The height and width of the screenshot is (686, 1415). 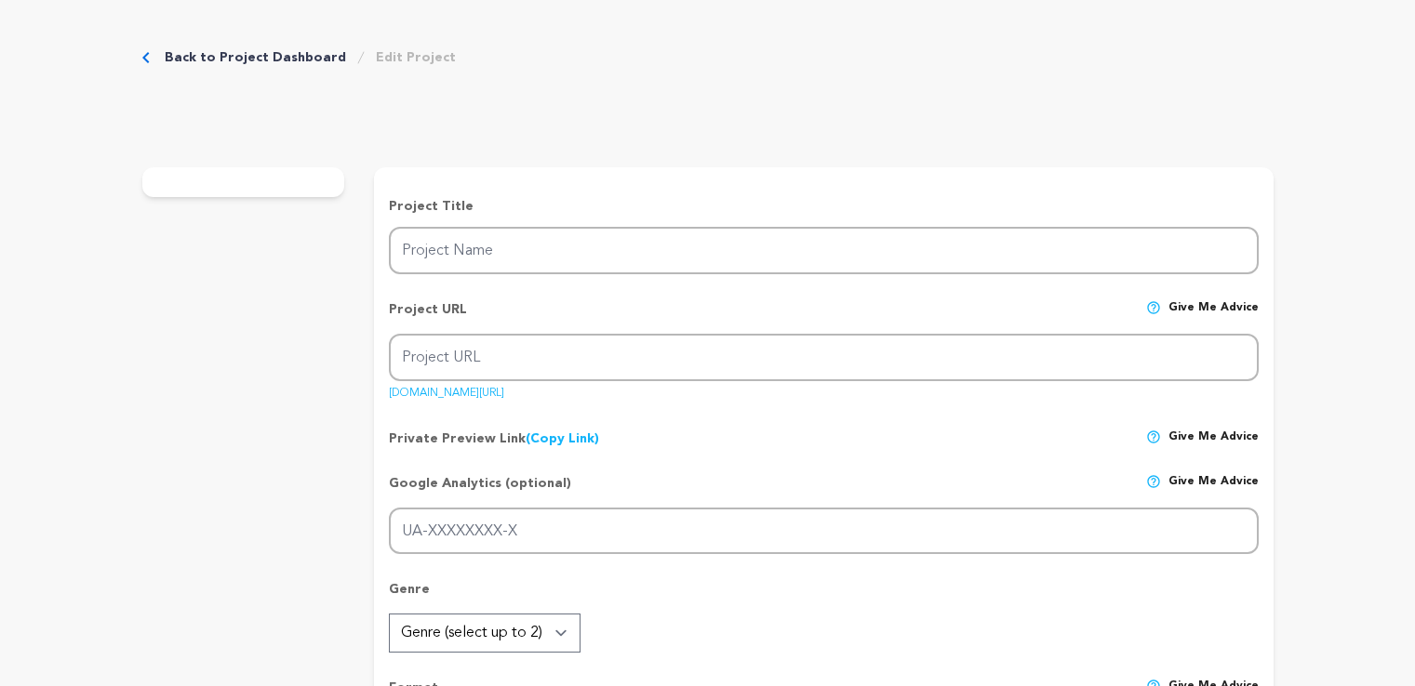 What do you see at coordinates (480, 491) in the screenshot?
I see `p: Google Analytics (optional)` at bounding box center [480, 491].